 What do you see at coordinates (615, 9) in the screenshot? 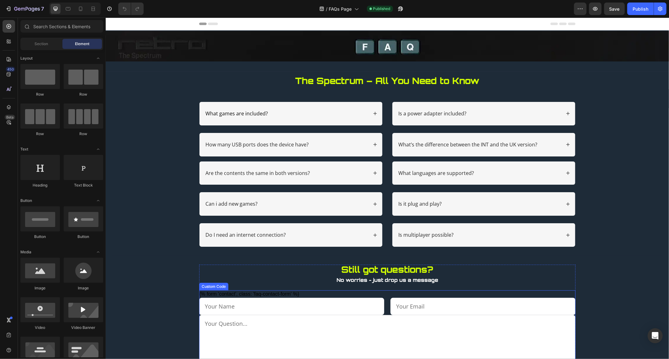
I see `button: Save` at bounding box center [615, 9].